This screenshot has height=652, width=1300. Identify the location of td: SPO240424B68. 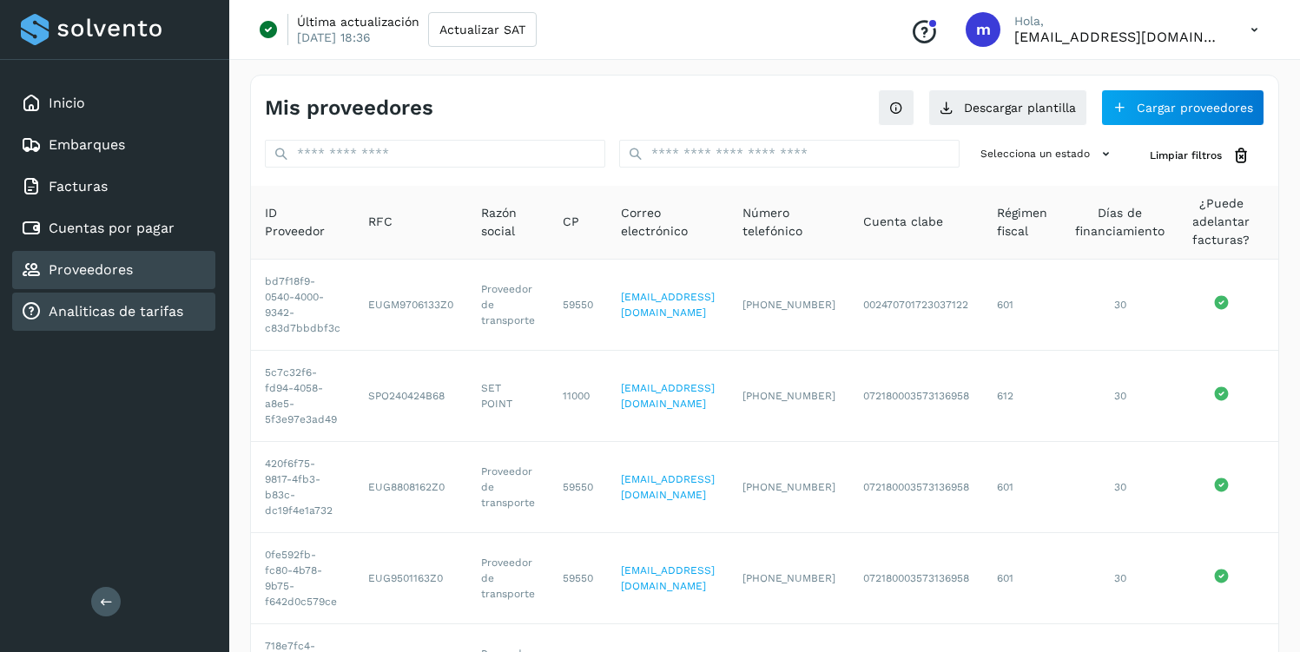
(411, 396).